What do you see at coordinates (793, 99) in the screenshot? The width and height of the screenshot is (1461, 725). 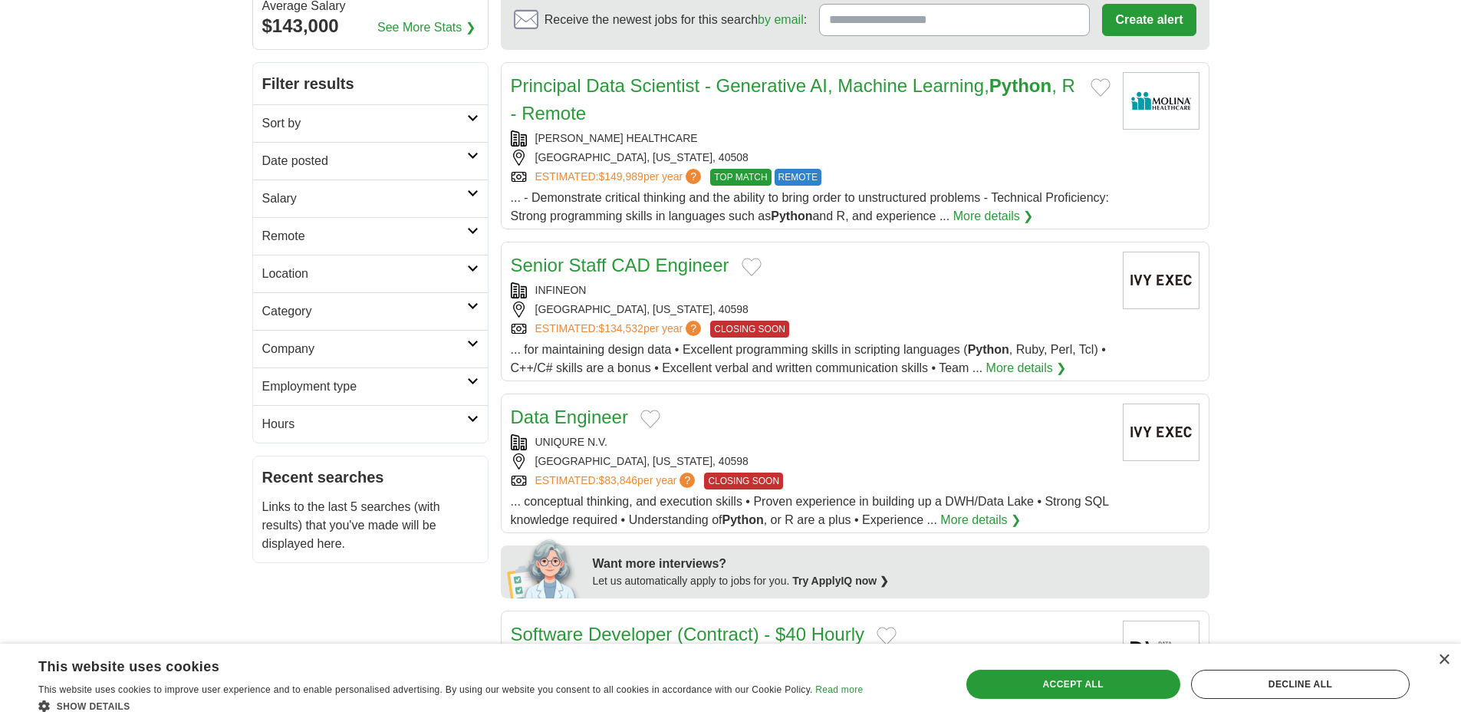 I see `a: Principal Data Scientist - Generative AI, Machine Learning,Python, R - Remote` at bounding box center [793, 99].